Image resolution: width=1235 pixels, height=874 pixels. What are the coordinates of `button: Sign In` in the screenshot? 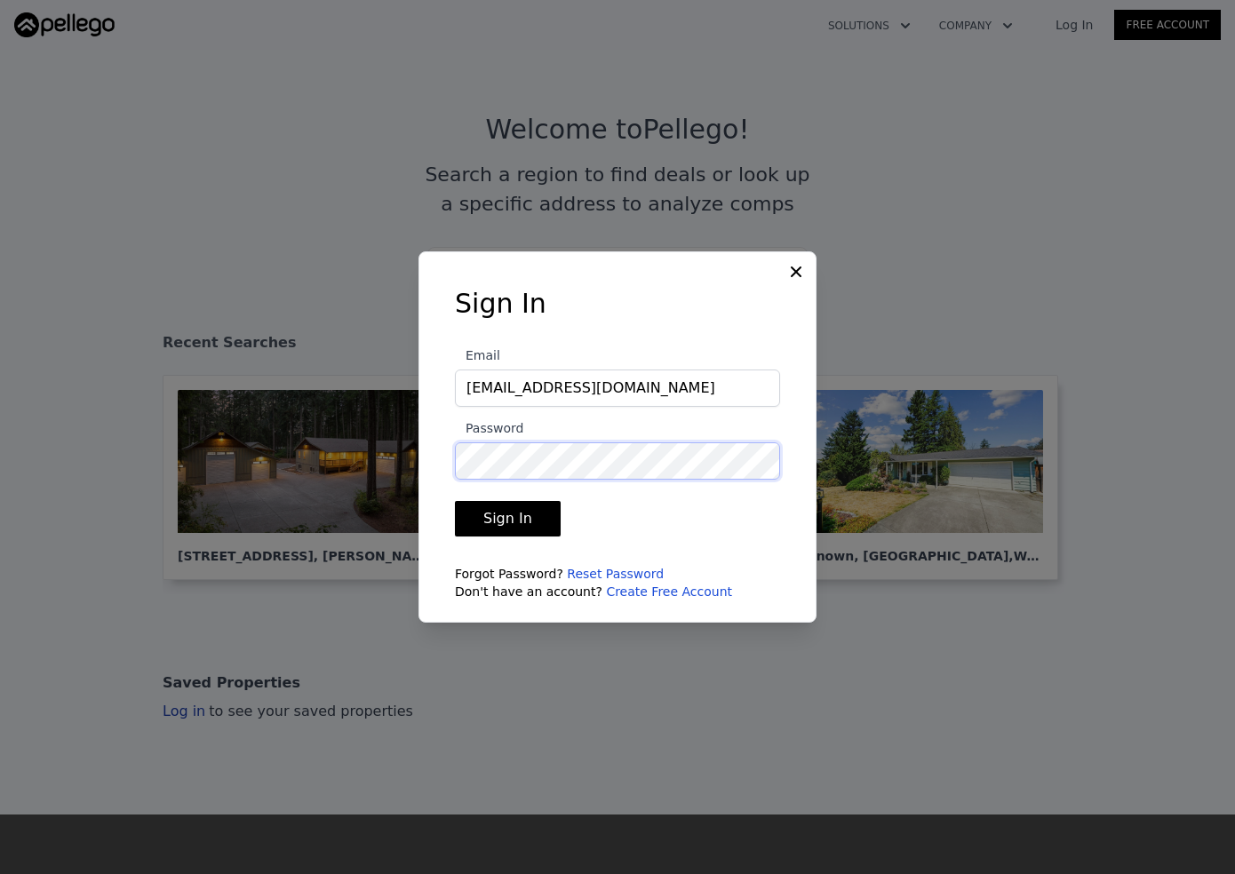 It's located at (507, 519).